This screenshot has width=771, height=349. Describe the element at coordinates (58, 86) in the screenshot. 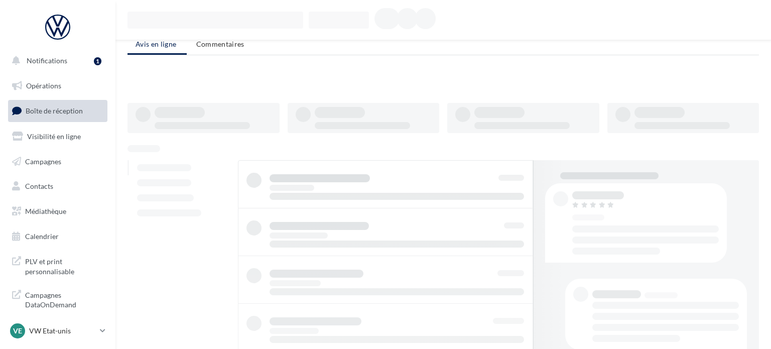

I see `a: Opérations` at that location.